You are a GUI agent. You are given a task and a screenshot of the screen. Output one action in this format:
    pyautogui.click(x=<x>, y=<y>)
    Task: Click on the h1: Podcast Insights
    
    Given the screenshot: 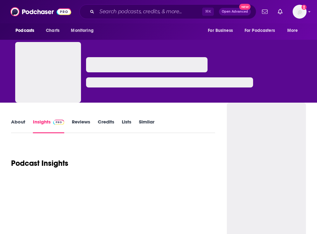 What is the action you would take?
    pyautogui.click(x=40, y=163)
    